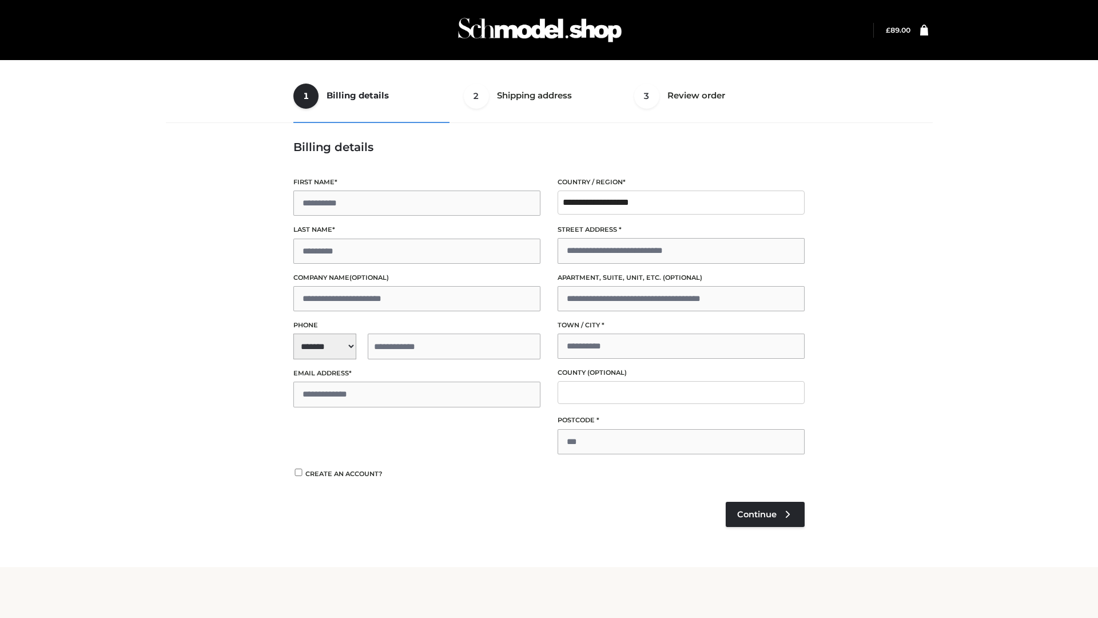 The width and height of the screenshot is (1098, 618). Describe the element at coordinates (681, 420) in the screenshot. I see `label: Postcode` at that location.